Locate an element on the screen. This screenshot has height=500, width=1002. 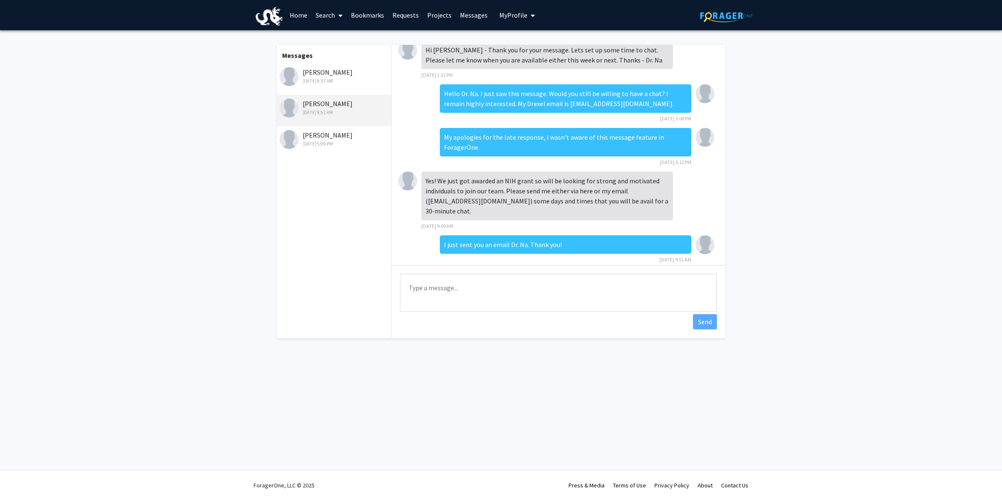
img: Aleksandra Sarcevic is located at coordinates (289, 139).